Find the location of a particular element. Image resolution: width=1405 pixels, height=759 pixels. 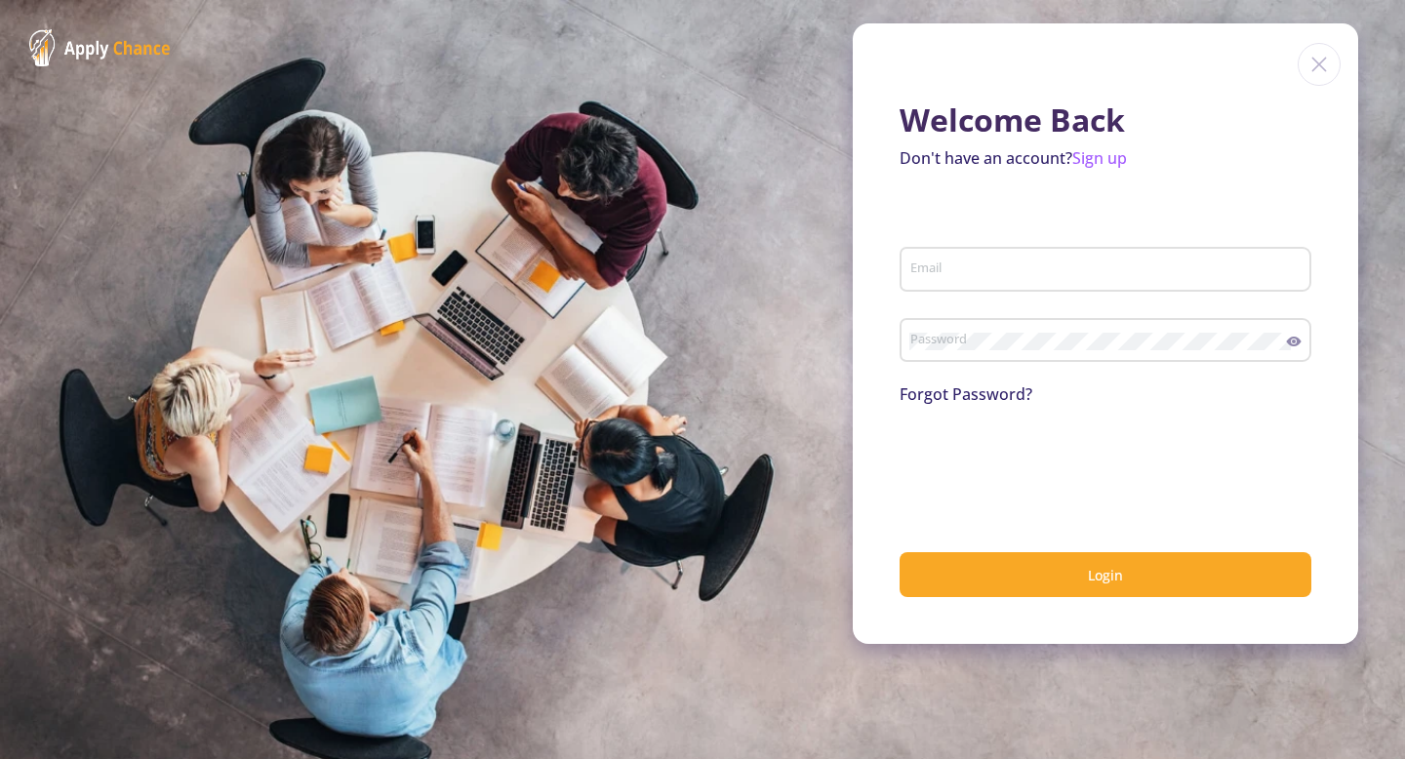

a: Sign up is located at coordinates (1100, 158).